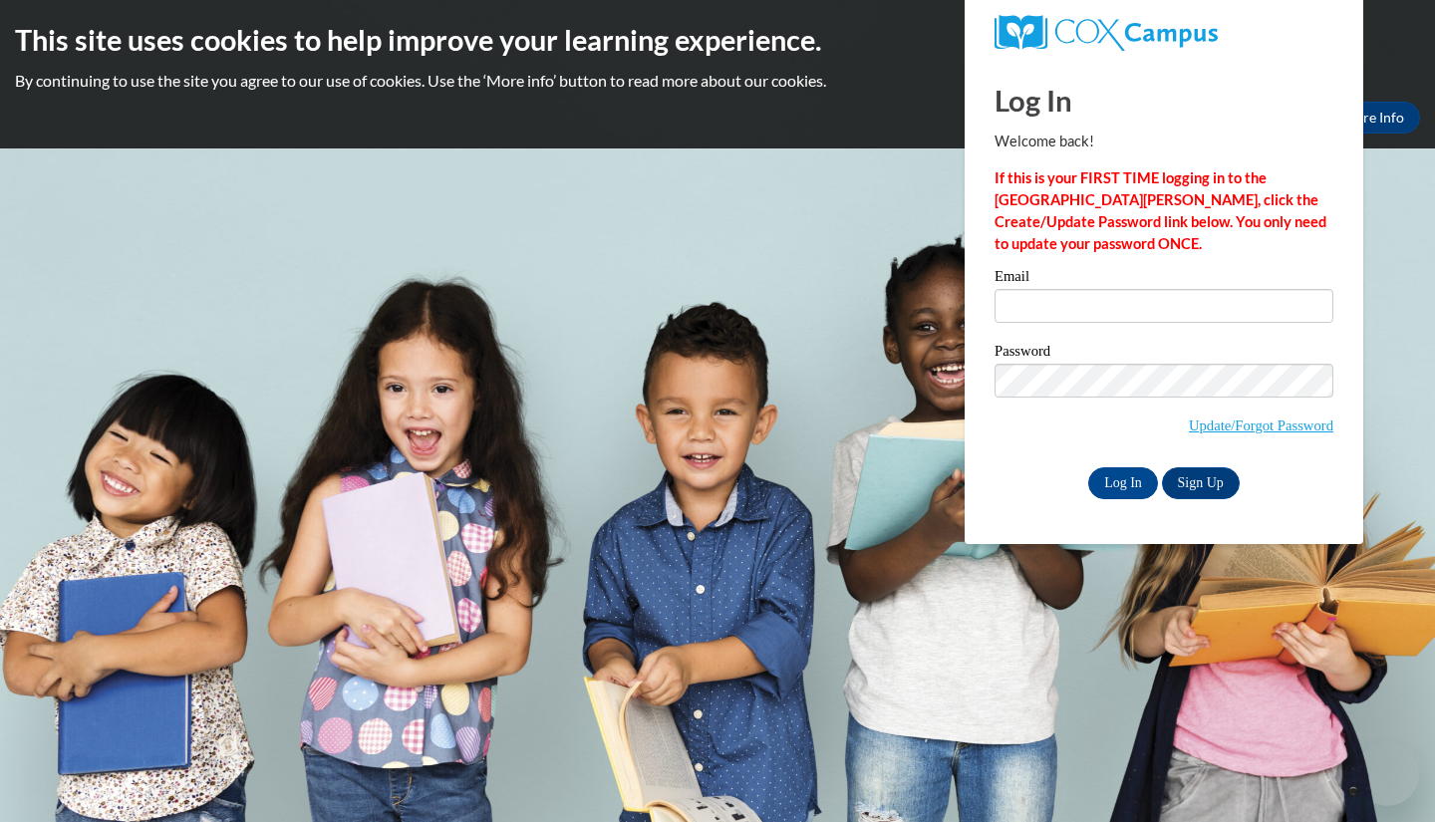 This screenshot has height=822, width=1435. I want to click on a: More Info, so click(1373, 118).